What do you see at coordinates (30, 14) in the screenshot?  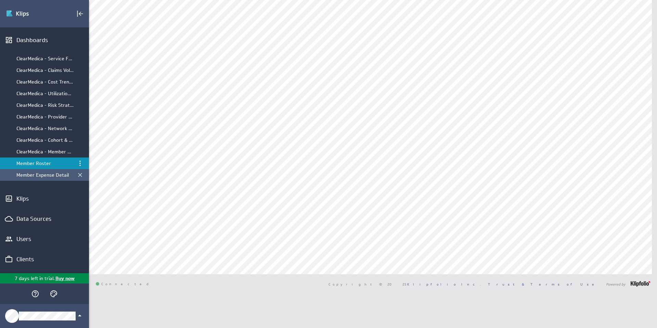 I see `div: Go to Dashboards` at bounding box center [30, 14].